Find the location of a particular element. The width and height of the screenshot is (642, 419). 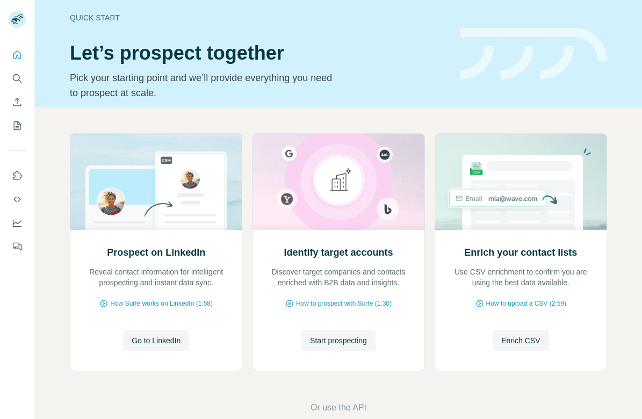

span: How Surfe works on LinkedIn (1:58) is located at coordinates (161, 303).